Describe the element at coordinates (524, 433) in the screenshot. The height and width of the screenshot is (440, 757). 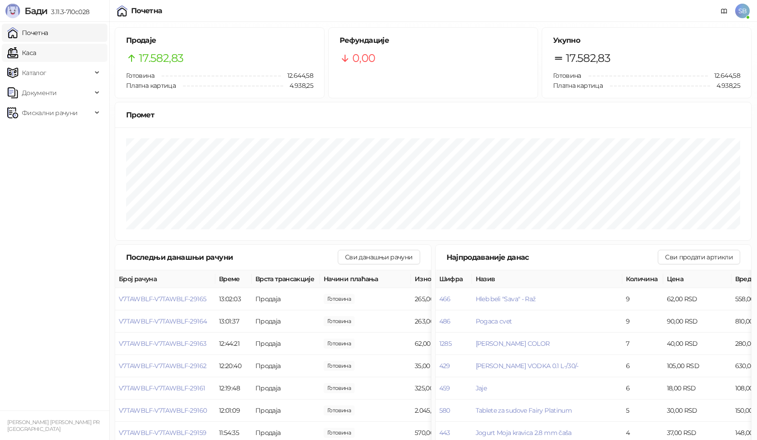
I see `button: Jogurt Moja kravica 2.8 mm čaša` at that location.